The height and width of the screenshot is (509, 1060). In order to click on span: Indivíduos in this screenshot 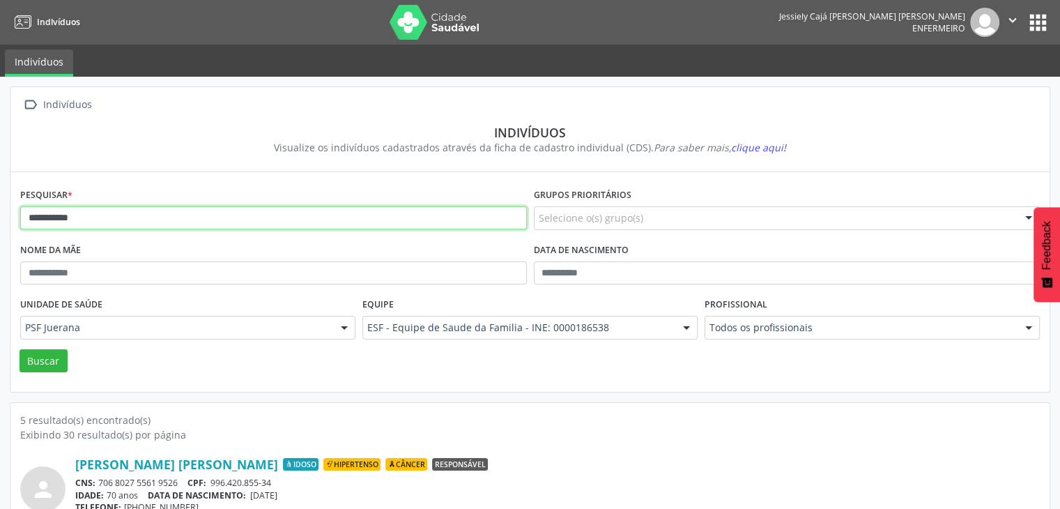, I will do `click(59, 22)`.